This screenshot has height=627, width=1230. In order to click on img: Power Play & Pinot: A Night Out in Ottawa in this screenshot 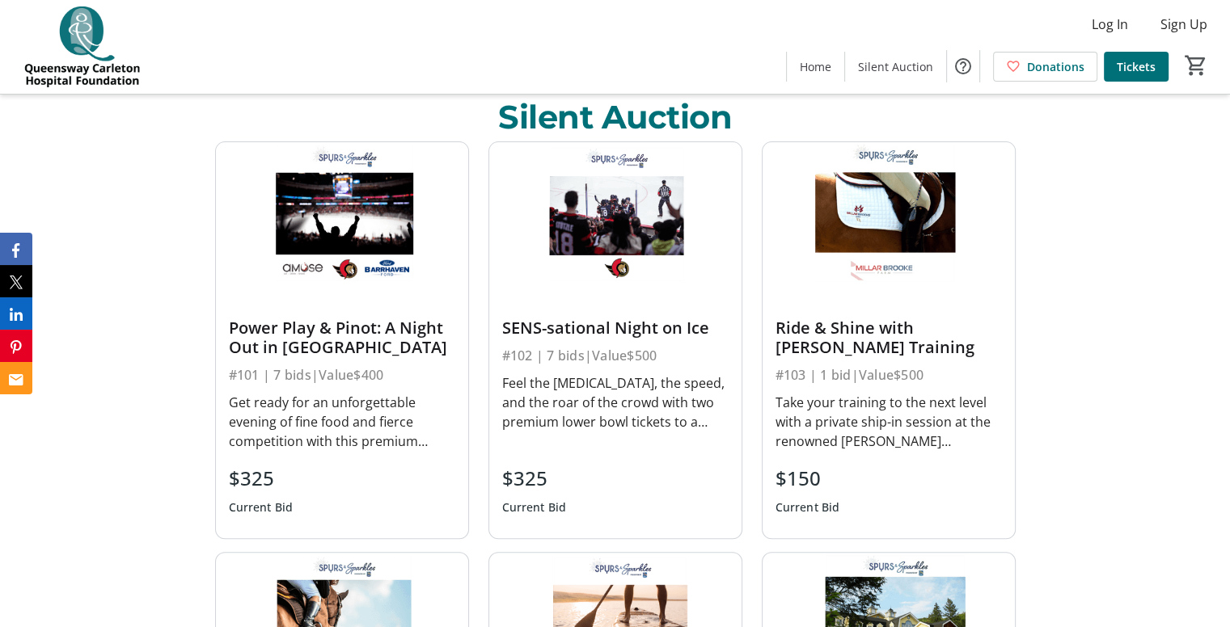, I will do `click(342, 213)`.